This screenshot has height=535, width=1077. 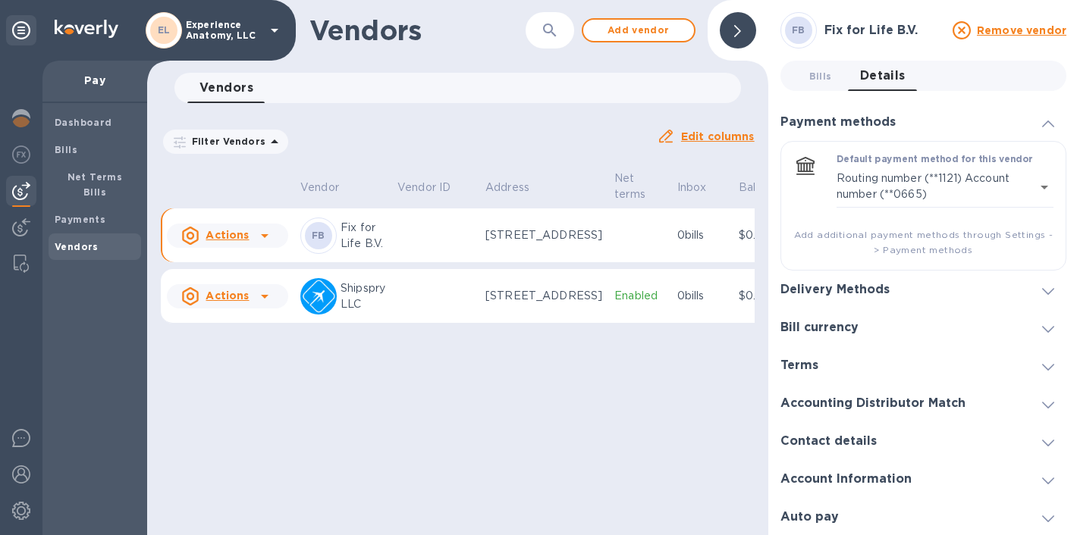 What do you see at coordinates (629, 187) in the screenshot?
I see `p: Net terms` at bounding box center [629, 187].